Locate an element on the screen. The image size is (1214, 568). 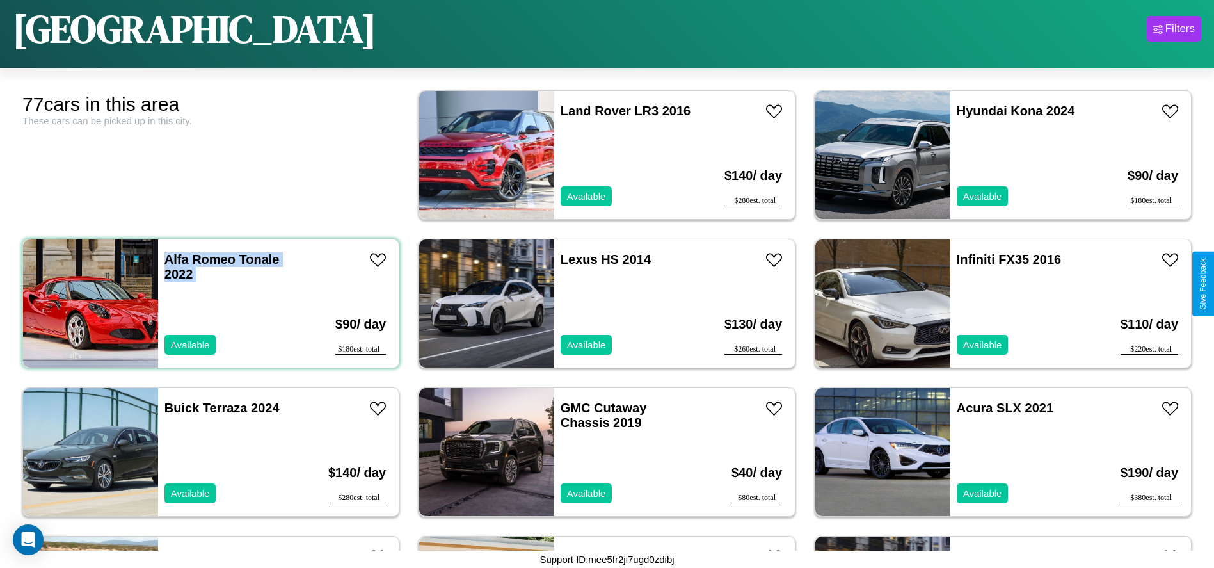
button: Filters is located at coordinates (1174, 29).